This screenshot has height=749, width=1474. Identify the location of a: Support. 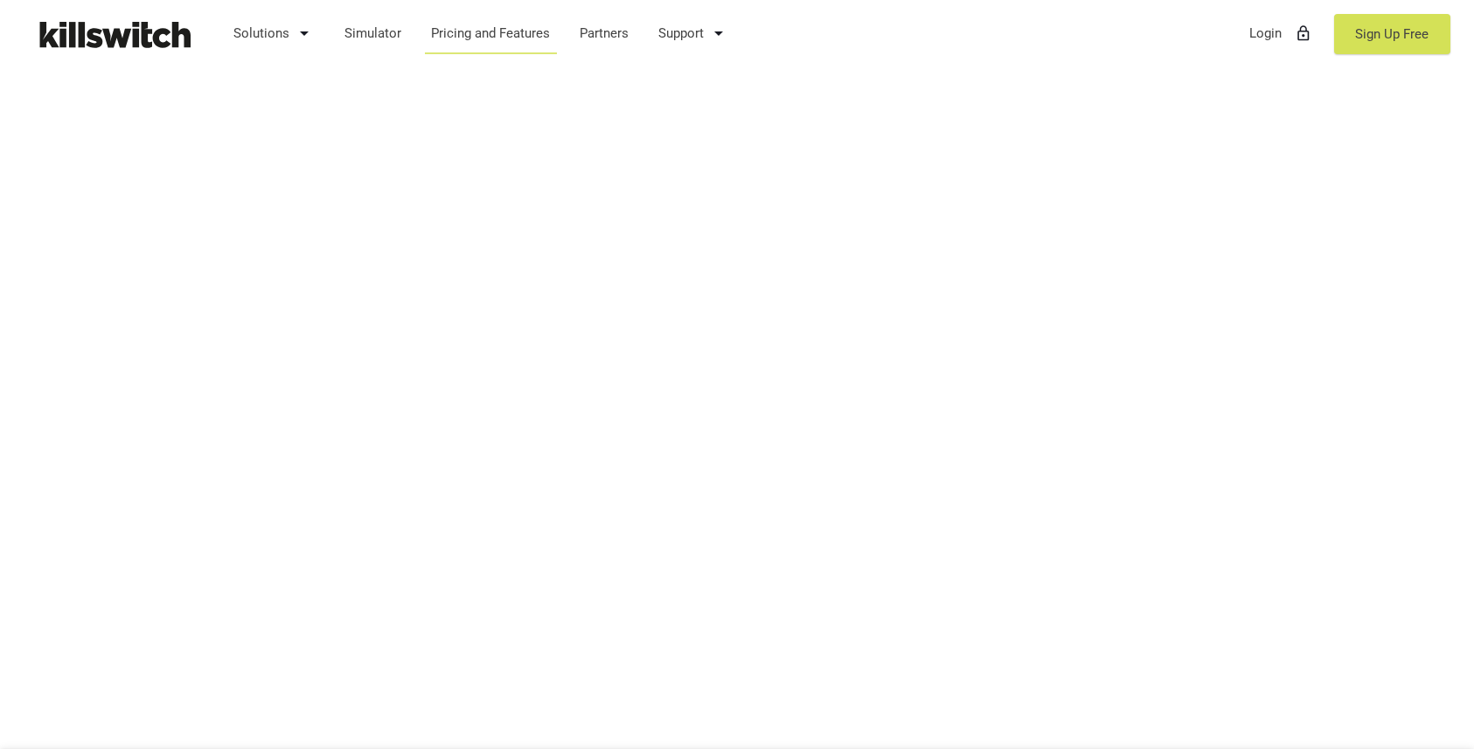
(694, 33).